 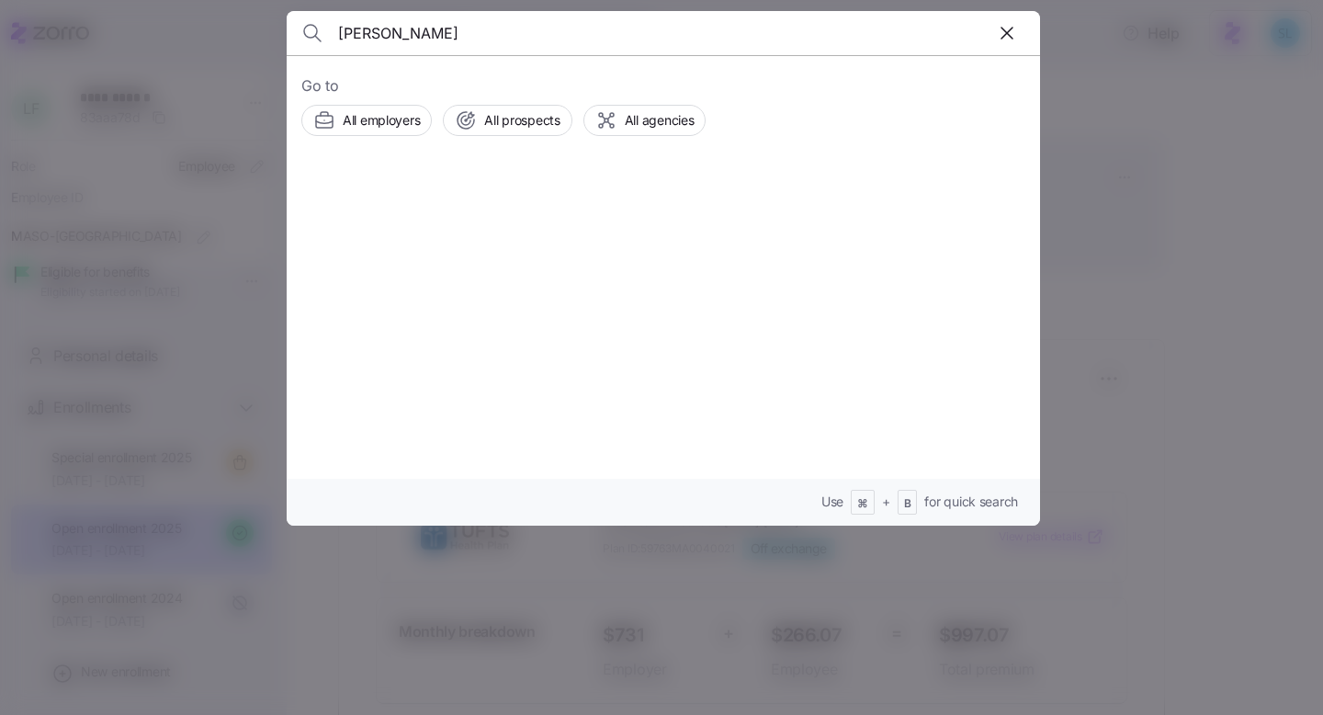 I want to click on span: for quick search, so click(x=971, y=501).